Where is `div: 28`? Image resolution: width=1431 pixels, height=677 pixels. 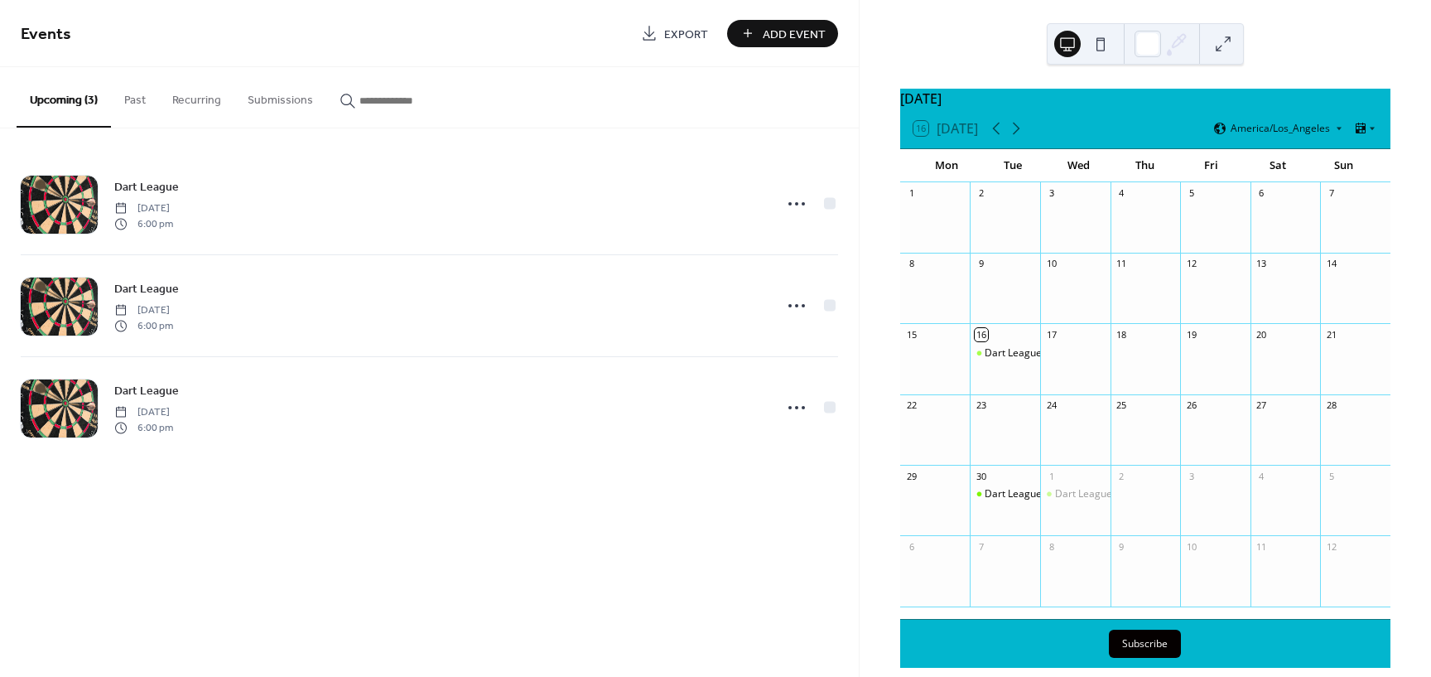
div: 28 is located at coordinates (1331, 405).